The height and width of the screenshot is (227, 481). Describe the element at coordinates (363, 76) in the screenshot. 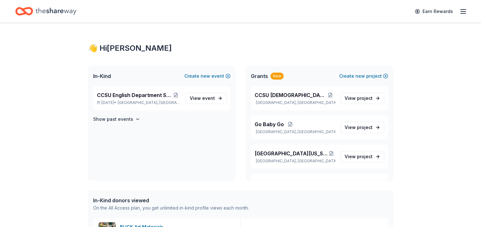

I see `button: Createnewproject` at that location.